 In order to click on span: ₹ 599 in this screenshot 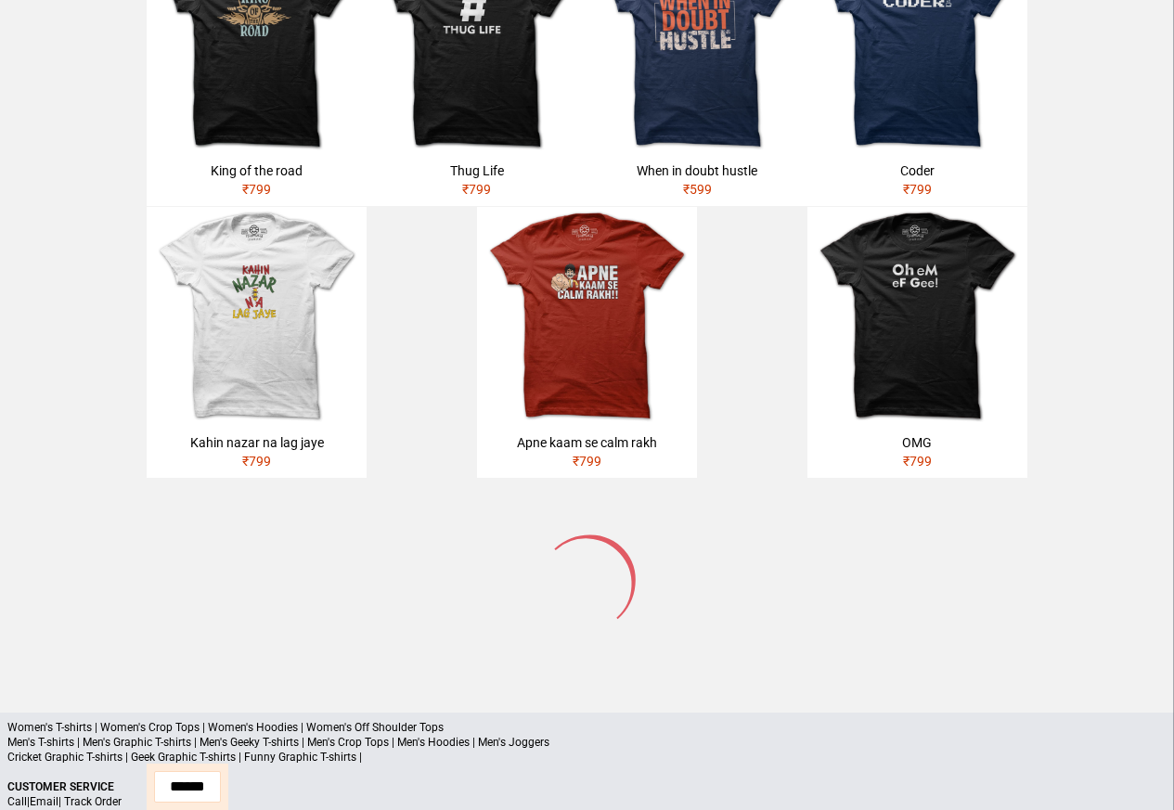, I will do `click(697, 189)`.